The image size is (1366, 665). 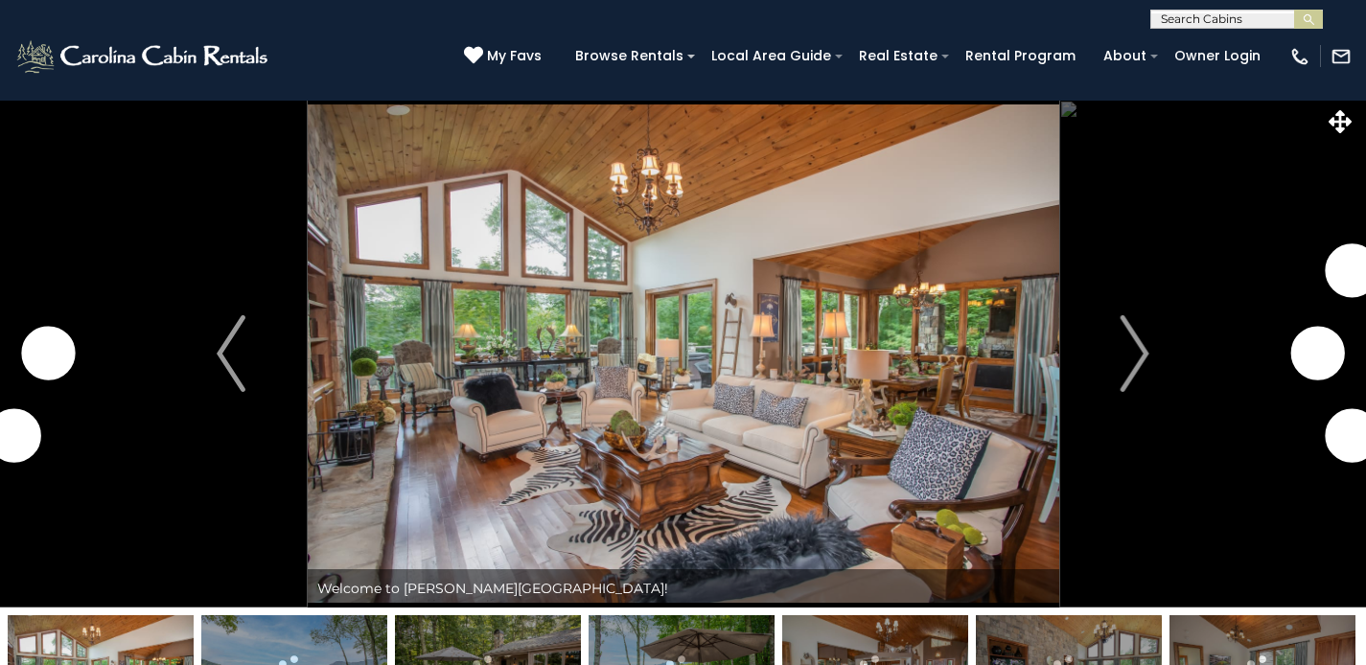 I want to click on a: About, so click(x=1125, y=56).